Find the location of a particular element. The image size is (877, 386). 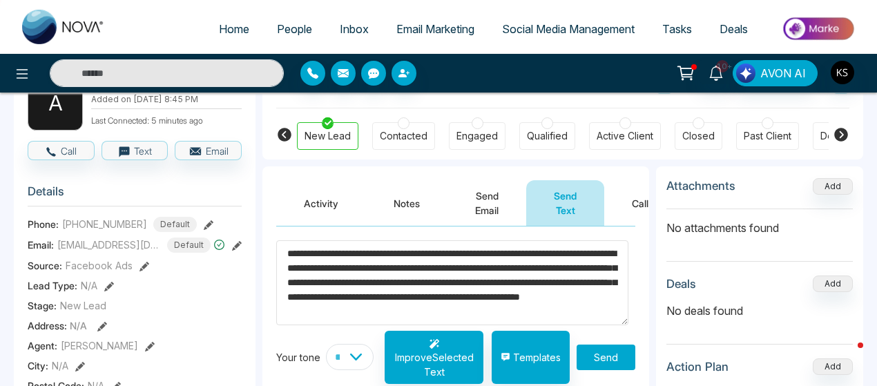

span: 10+ is located at coordinates (723, 66).